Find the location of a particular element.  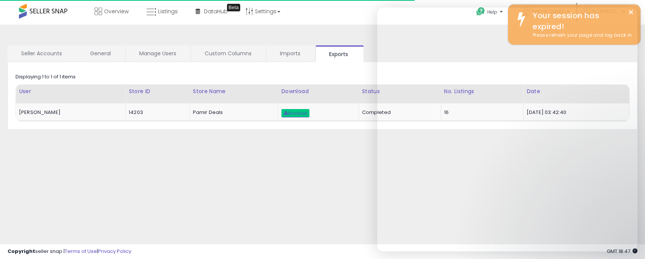

i: Get Help is located at coordinates (481, 11).